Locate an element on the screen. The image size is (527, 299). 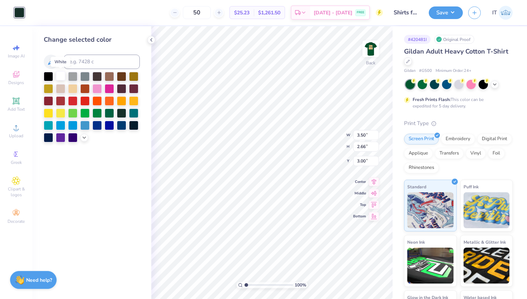
div: Foil is located at coordinates (497, 153).